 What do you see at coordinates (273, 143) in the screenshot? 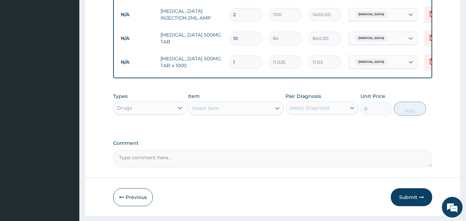
I see `label: Comment` at bounding box center [273, 143].